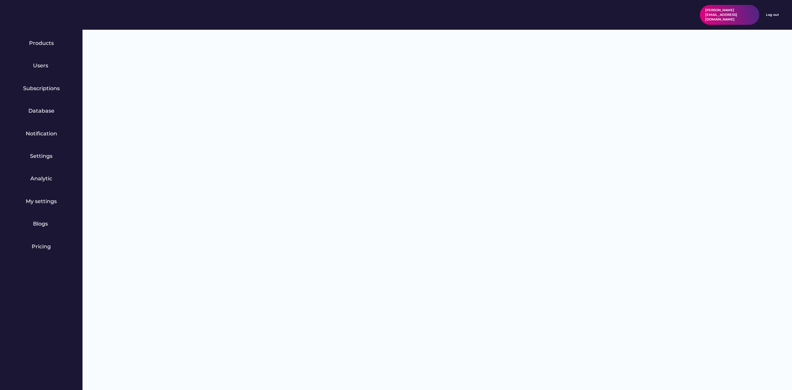 Image resolution: width=792 pixels, height=390 pixels. I want to click on div: Settings, so click(41, 156).